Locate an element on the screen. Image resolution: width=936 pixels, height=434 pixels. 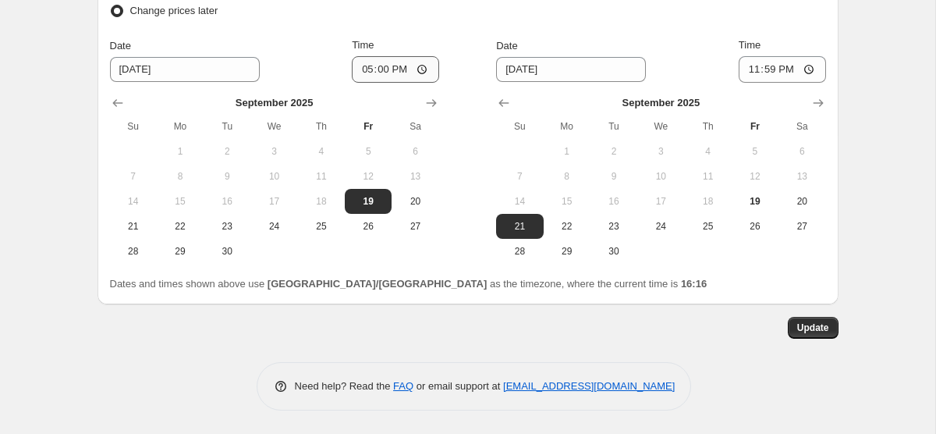
button: Update is located at coordinates (813, 328).